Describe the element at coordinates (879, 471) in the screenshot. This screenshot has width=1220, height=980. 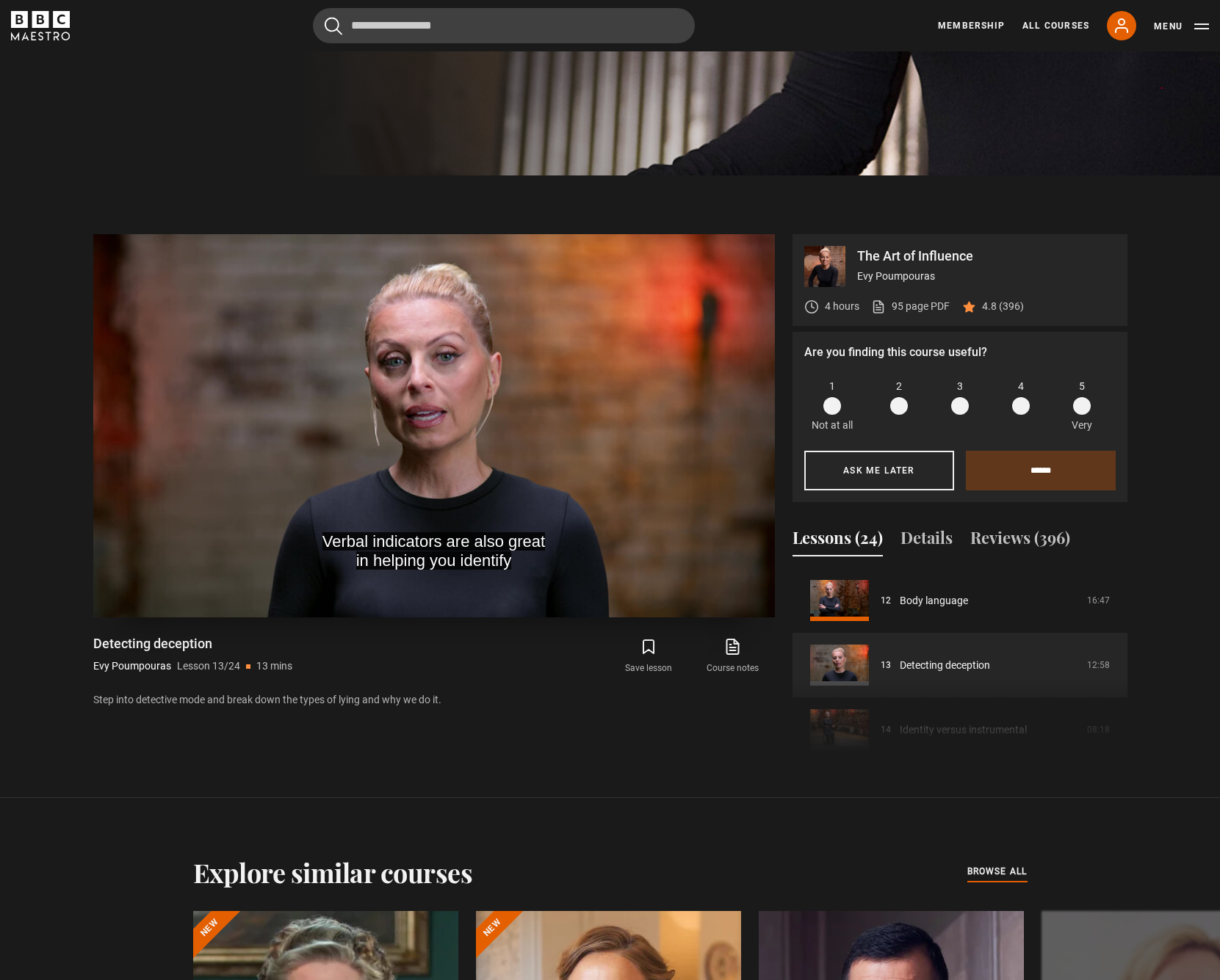
I see `button: Ask me later` at that location.